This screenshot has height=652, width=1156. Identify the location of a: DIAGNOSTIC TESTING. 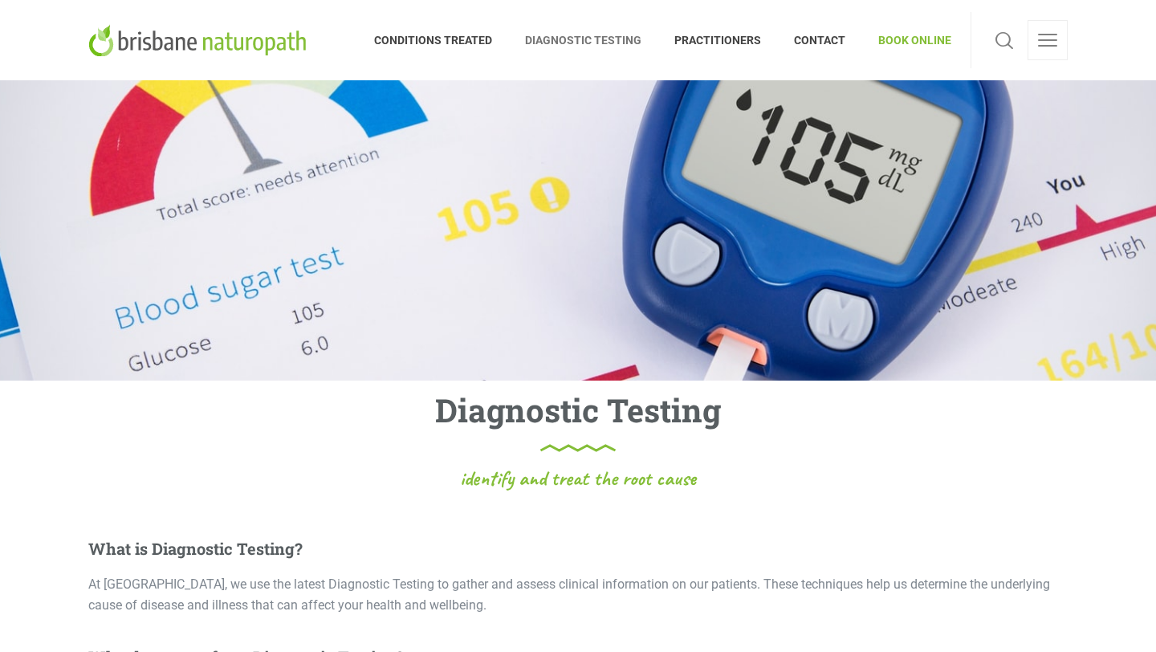
(584, 40).